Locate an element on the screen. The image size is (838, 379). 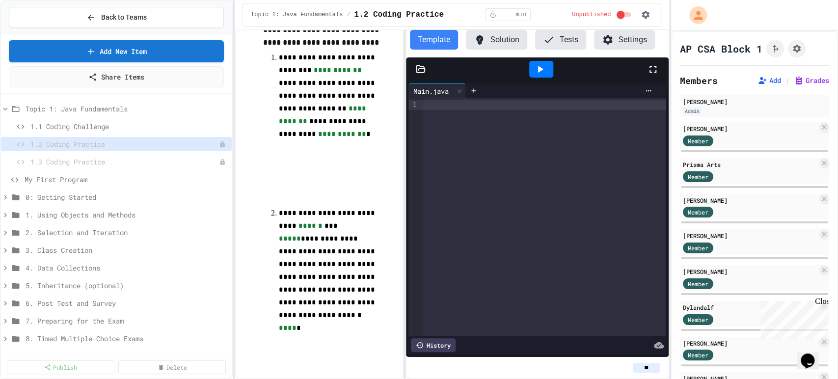
h1: AP CSA Block 1 is located at coordinates (721, 49).